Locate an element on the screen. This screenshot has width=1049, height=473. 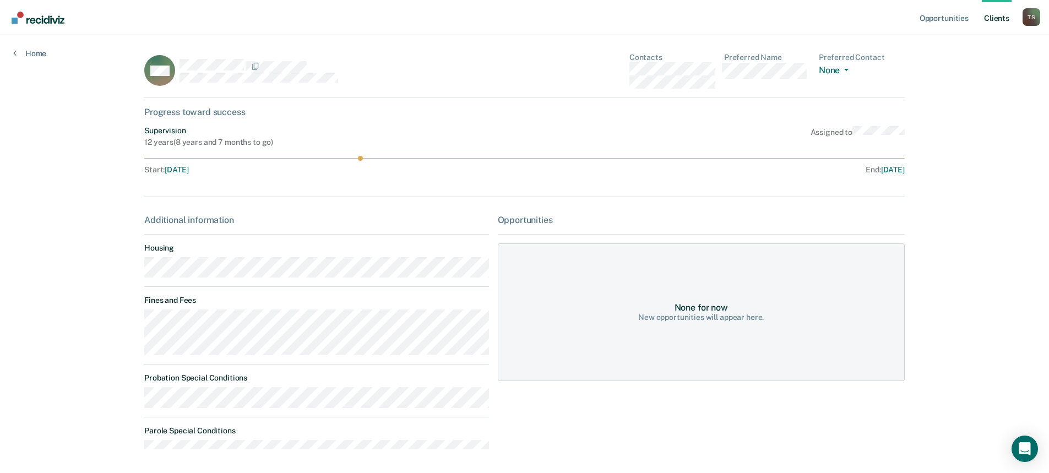
dt: Preferred Name is located at coordinates (767, 57).